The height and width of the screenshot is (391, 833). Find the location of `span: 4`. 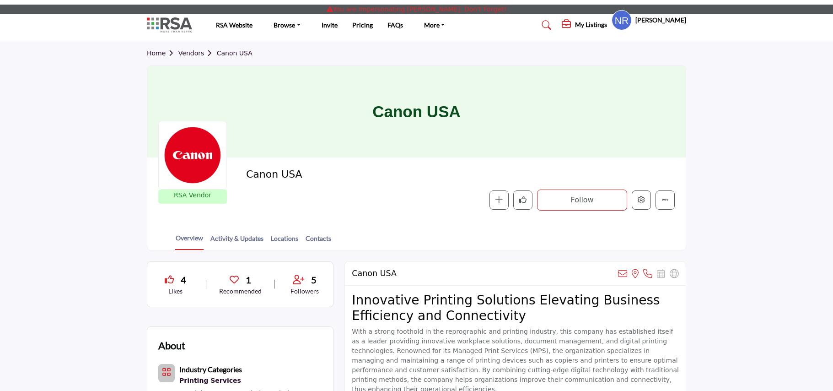

span: 4 is located at coordinates (184, 280).